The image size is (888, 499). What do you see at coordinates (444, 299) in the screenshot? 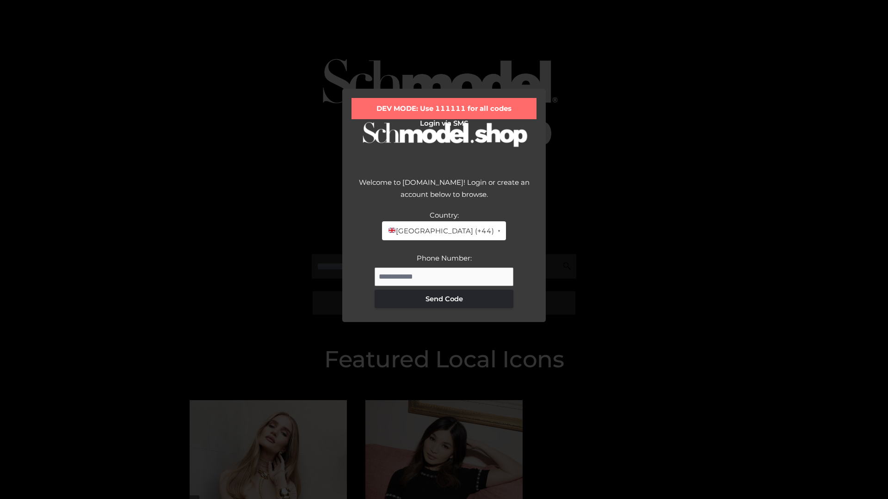
I see `button: Send Code` at bounding box center [444, 299].